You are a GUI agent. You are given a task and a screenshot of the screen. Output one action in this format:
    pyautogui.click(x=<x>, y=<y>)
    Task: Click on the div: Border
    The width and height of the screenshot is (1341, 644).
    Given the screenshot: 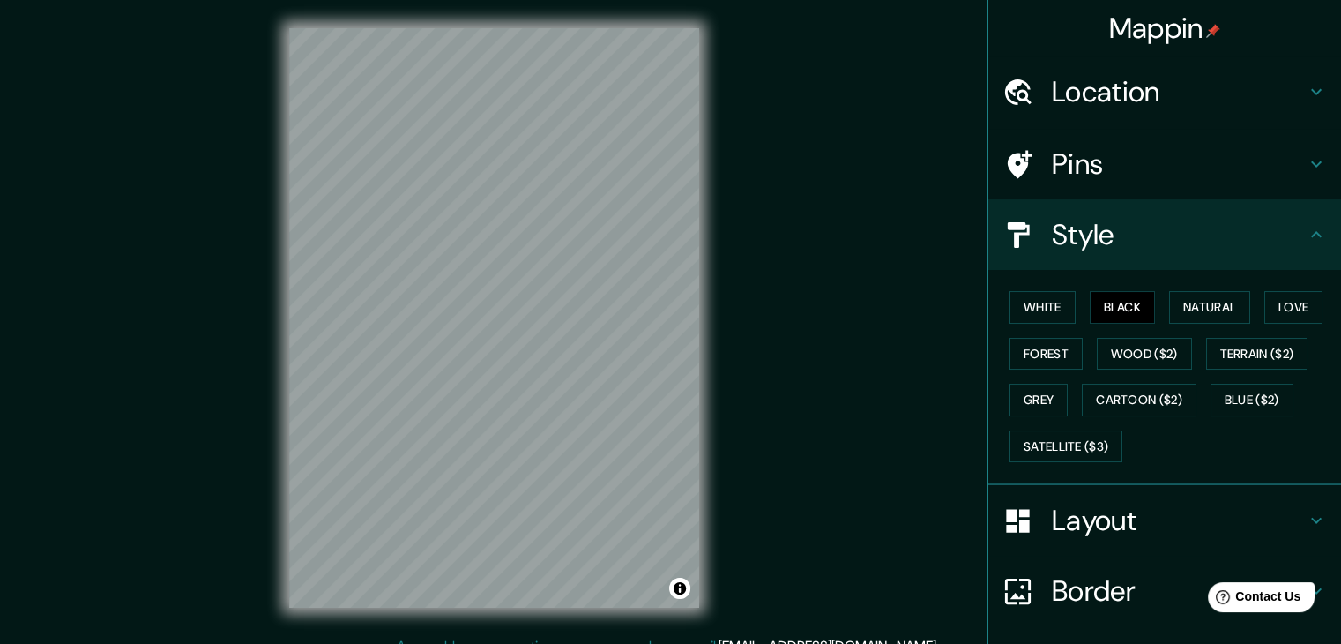 What is the action you would take?
    pyautogui.click(x=1165, y=591)
    